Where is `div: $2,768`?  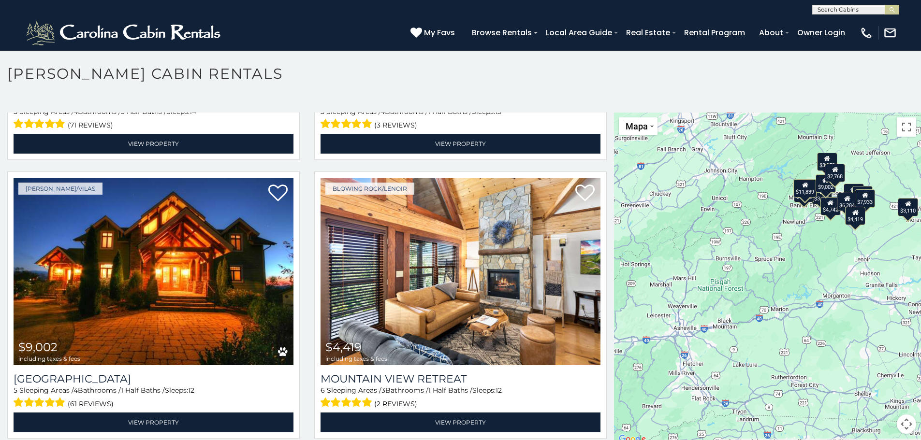
div: $2,768 is located at coordinates (835, 173).